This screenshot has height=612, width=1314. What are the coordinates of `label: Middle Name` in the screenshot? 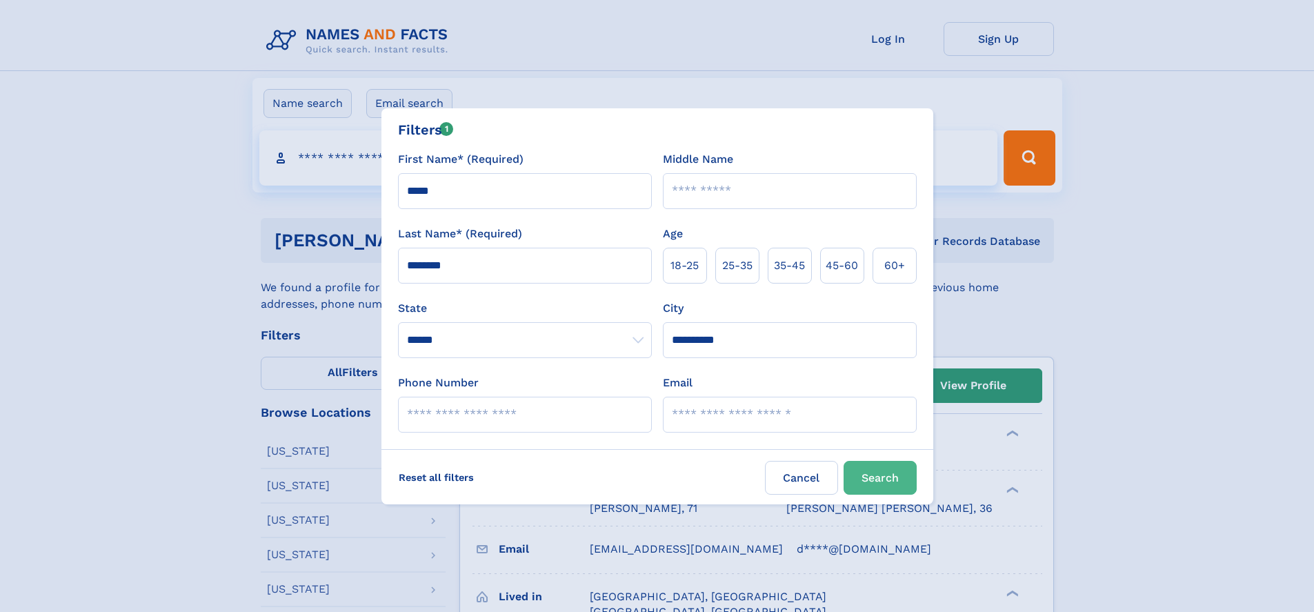 It's located at (698, 159).